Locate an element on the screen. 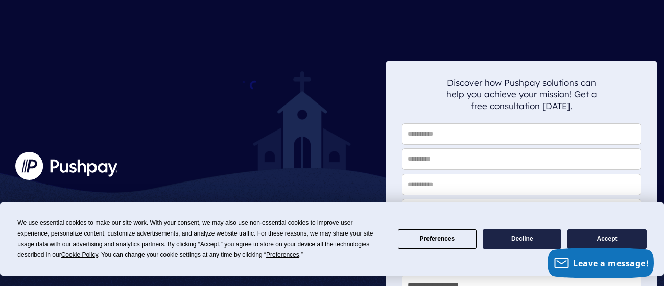 The image size is (664, 286). span: Cookie Policy is located at coordinates (80, 255).